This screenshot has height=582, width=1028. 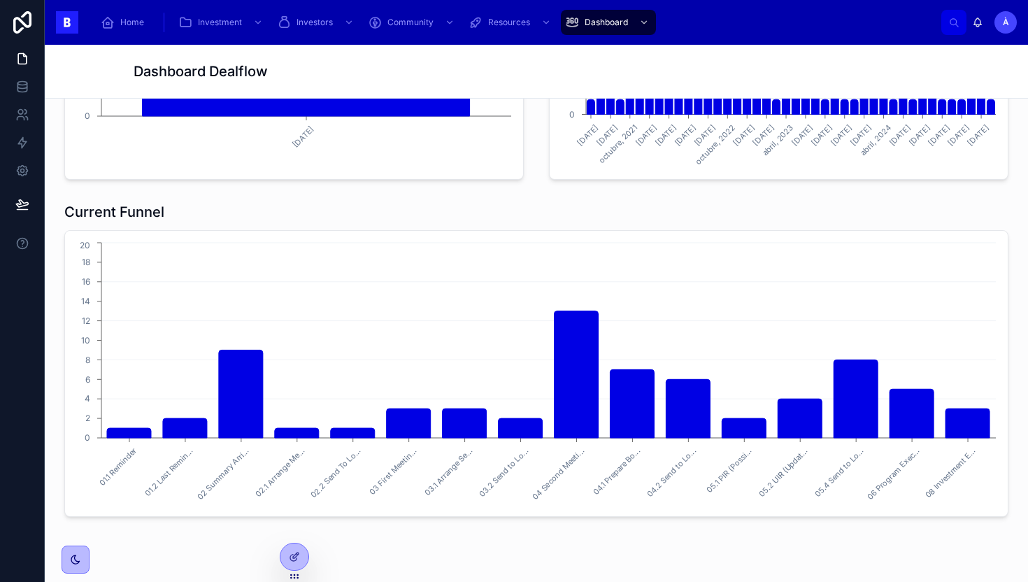 What do you see at coordinates (85, 340) in the screenshot?
I see `tspan: 10` at bounding box center [85, 340].